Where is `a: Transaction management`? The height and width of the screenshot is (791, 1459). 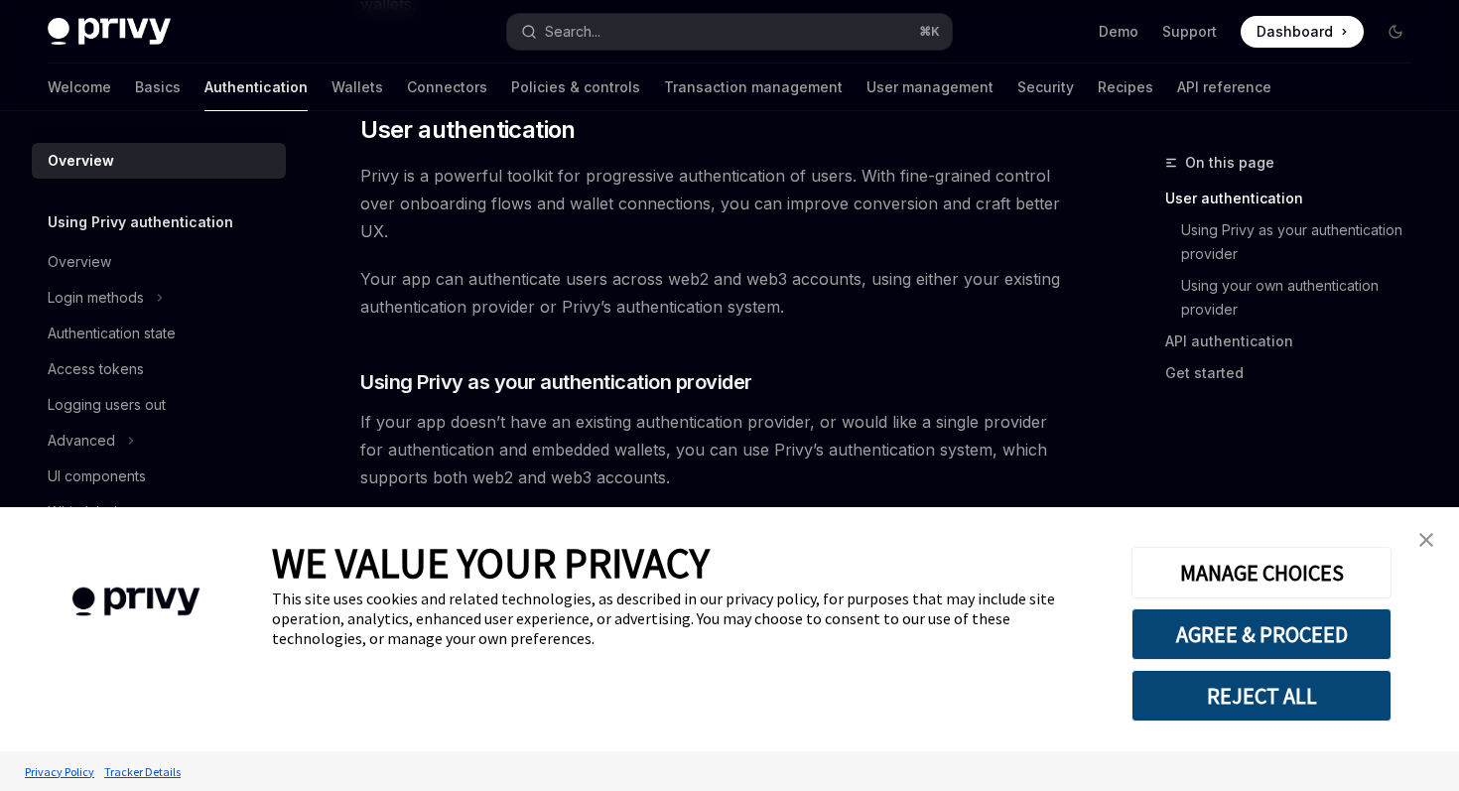 a: Transaction management is located at coordinates (754, 87).